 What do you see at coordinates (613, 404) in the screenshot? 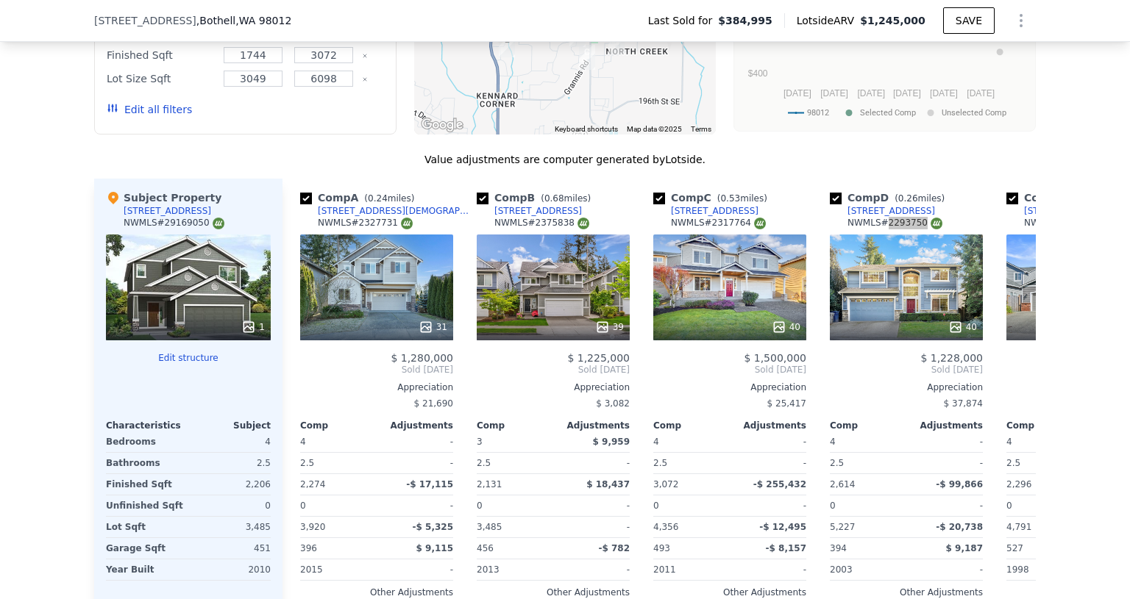
I see `span: $ 3,082` at bounding box center [613, 404].